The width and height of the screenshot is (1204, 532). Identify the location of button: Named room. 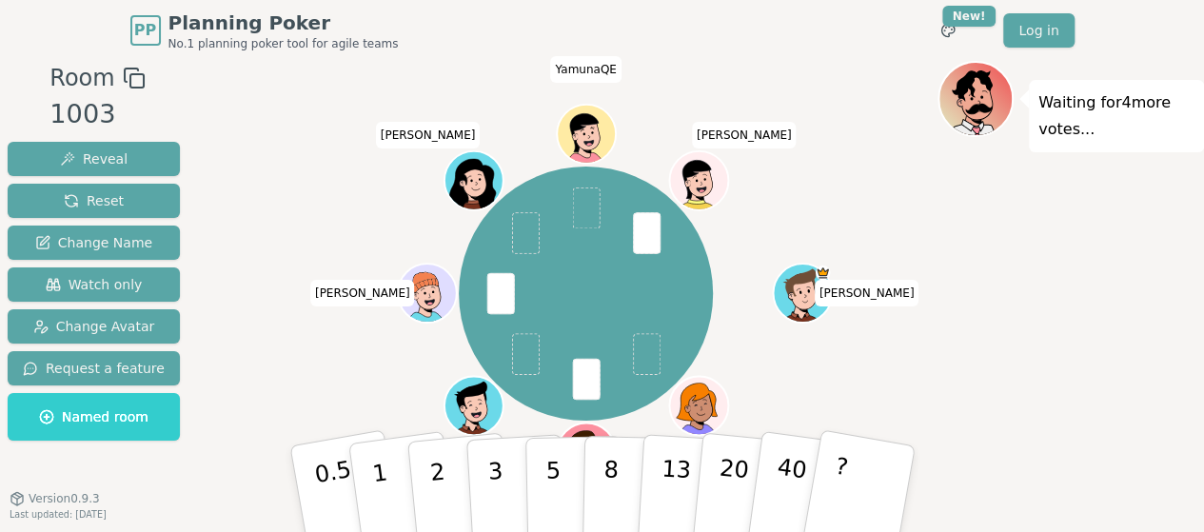
(93, 417).